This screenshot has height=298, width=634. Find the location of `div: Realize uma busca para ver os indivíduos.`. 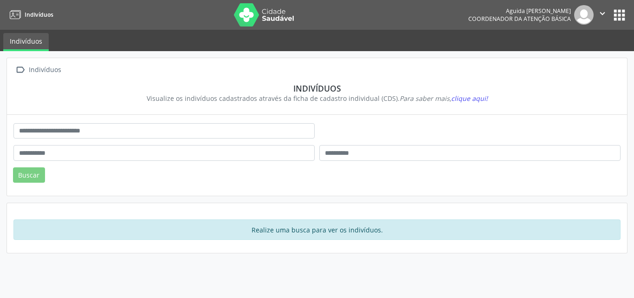

div: Realize uma busca para ver os indivíduos. is located at coordinates (317, 229).